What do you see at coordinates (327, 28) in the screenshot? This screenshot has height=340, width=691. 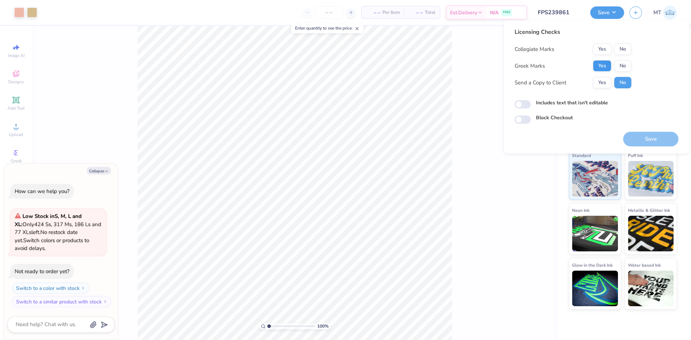 I see `div: Enter quantity to see the price.` at bounding box center [327, 28].